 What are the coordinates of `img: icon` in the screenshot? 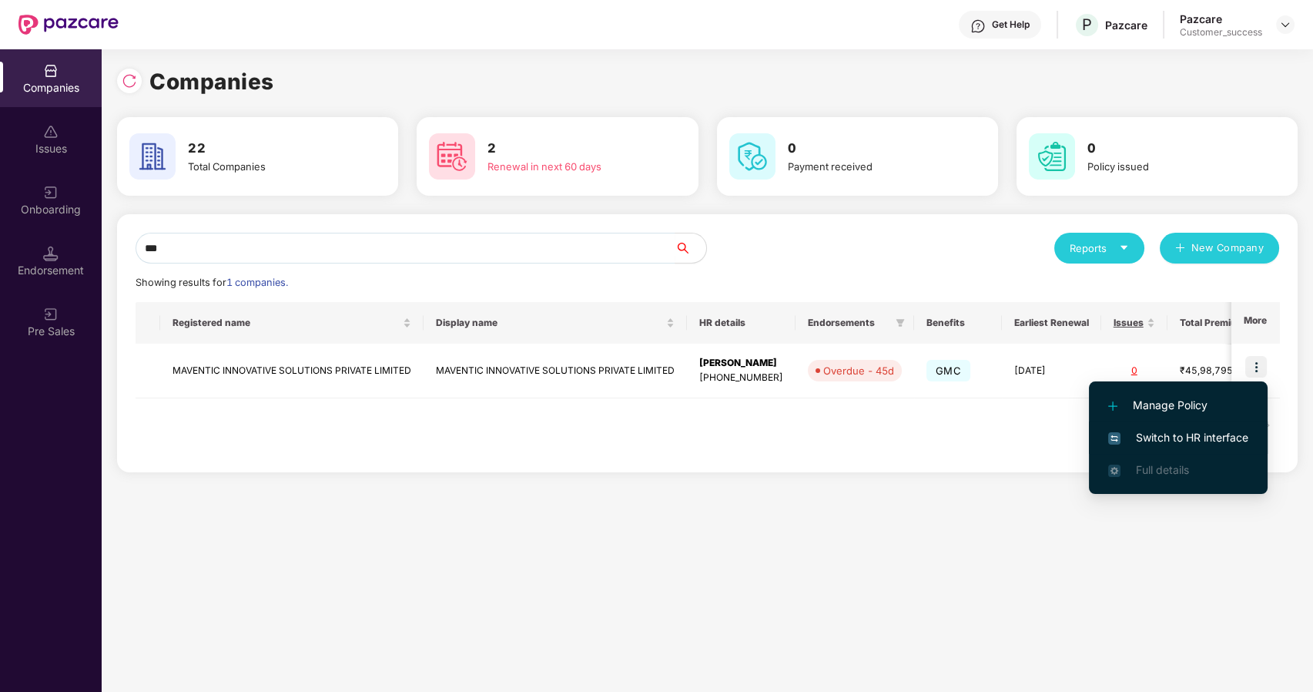 It's located at (1256, 367).